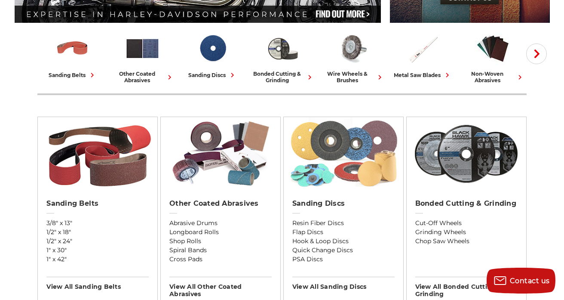 The width and height of the screenshot is (564, 300). Describe the element at coordinates (537, 54) in the screenshot. I see `button: Next` at that location.